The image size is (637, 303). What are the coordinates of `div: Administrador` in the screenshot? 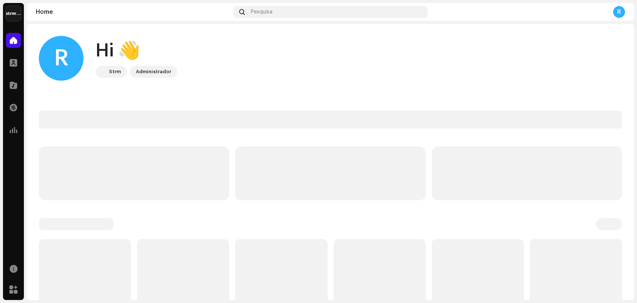 It's located at (153, 72).